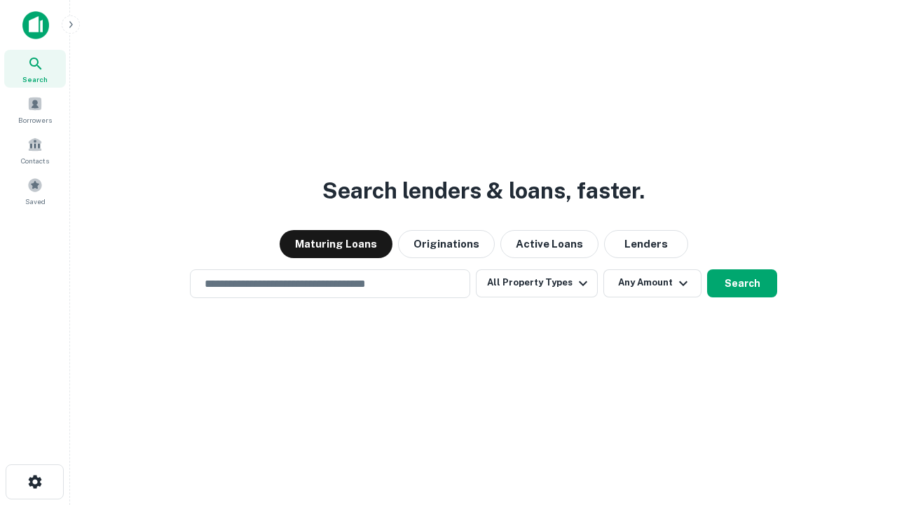  Describe the element at coordinates (35, 120) in the screenshot. I see `span: Borrowers` at that location.